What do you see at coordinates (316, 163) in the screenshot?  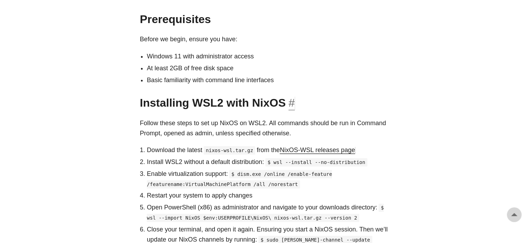 I see `code: $ wsl --install --no-distribution` at bounding box center [316, 163].